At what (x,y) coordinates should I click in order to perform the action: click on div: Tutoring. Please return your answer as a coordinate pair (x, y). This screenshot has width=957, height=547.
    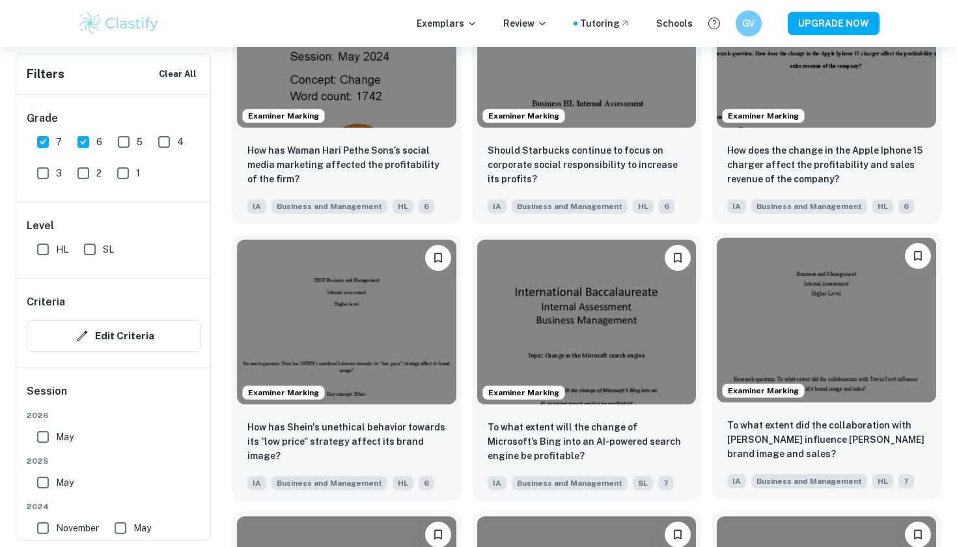
    Looking at the image, I should click on (605, 23).